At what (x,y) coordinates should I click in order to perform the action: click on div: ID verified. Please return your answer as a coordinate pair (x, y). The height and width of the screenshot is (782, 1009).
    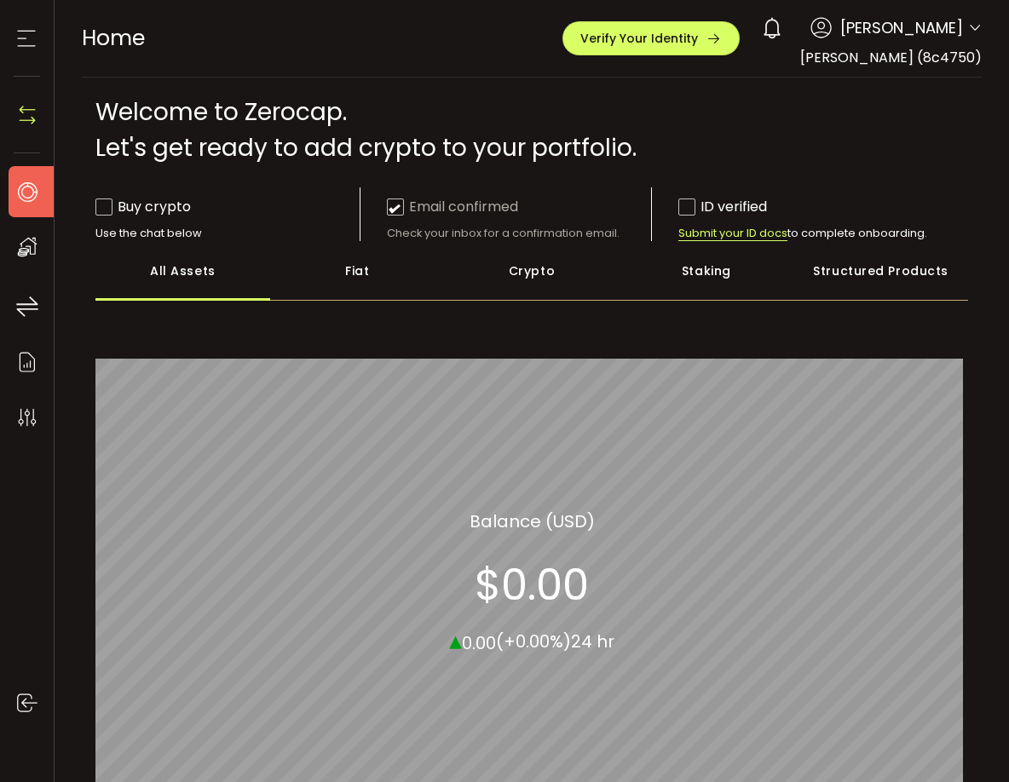
    Looking at the image, I should click on (723, 206).